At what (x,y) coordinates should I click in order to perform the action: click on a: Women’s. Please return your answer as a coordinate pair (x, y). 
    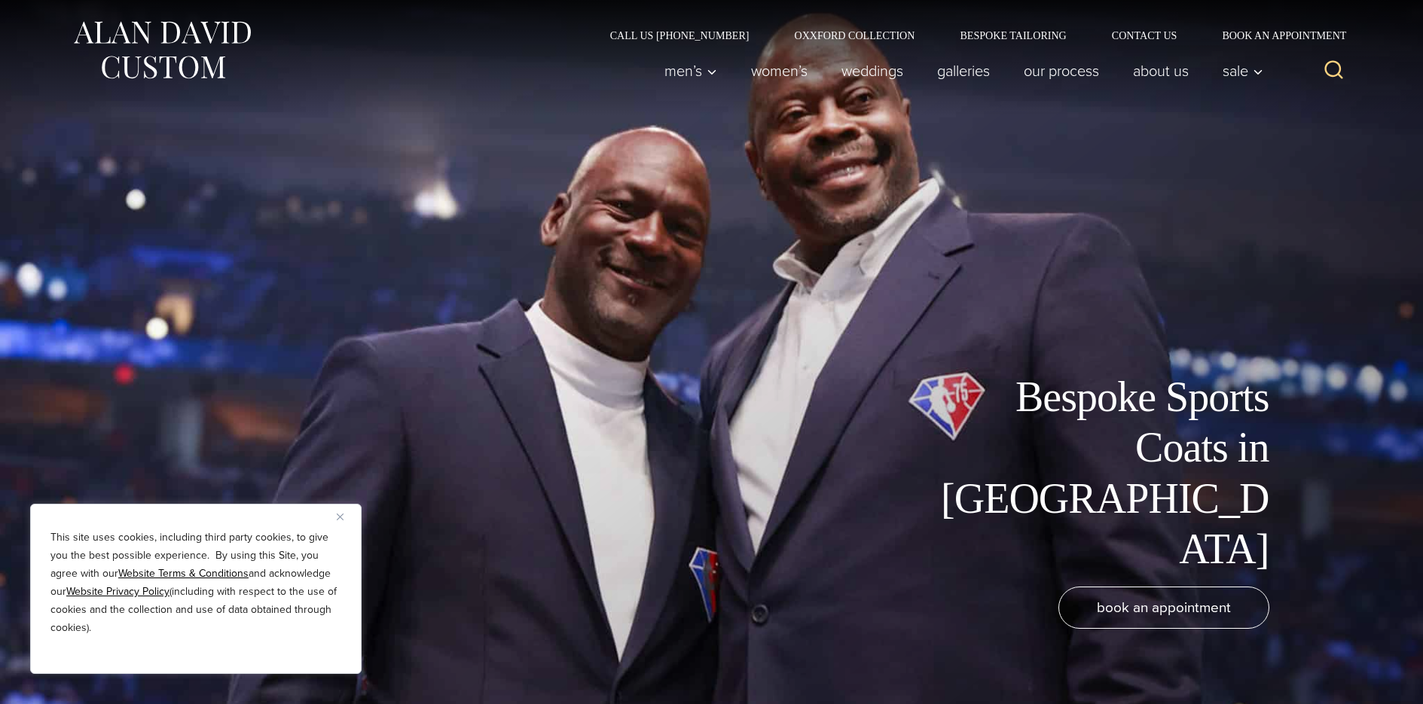
    Looking at the image, I should click on (779, 71).